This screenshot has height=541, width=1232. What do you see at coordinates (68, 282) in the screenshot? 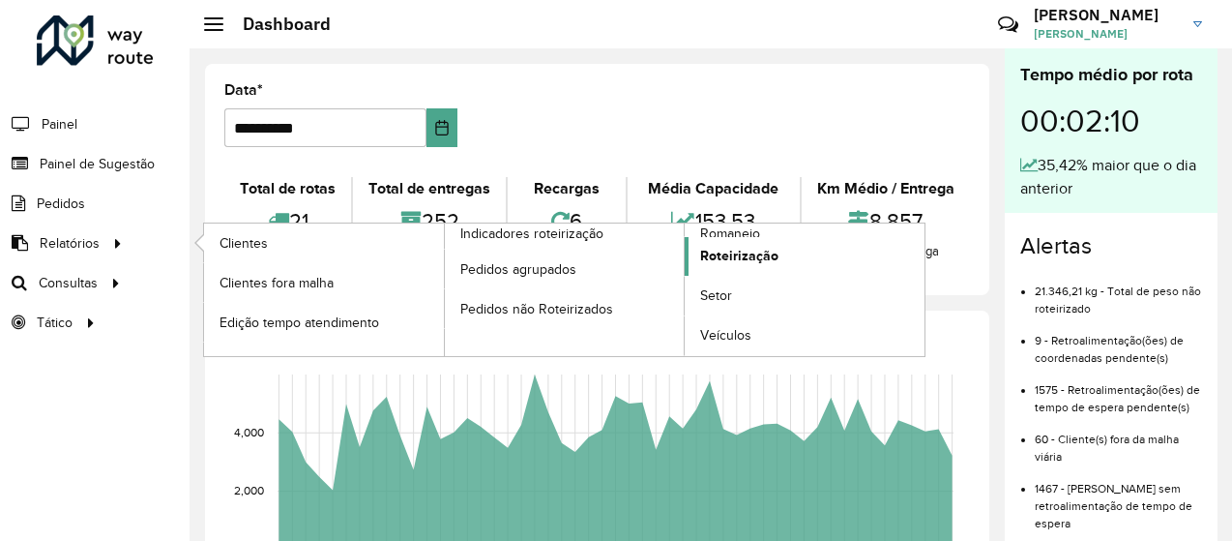
I see `span: Consultas` at bounding box center [68, 282].